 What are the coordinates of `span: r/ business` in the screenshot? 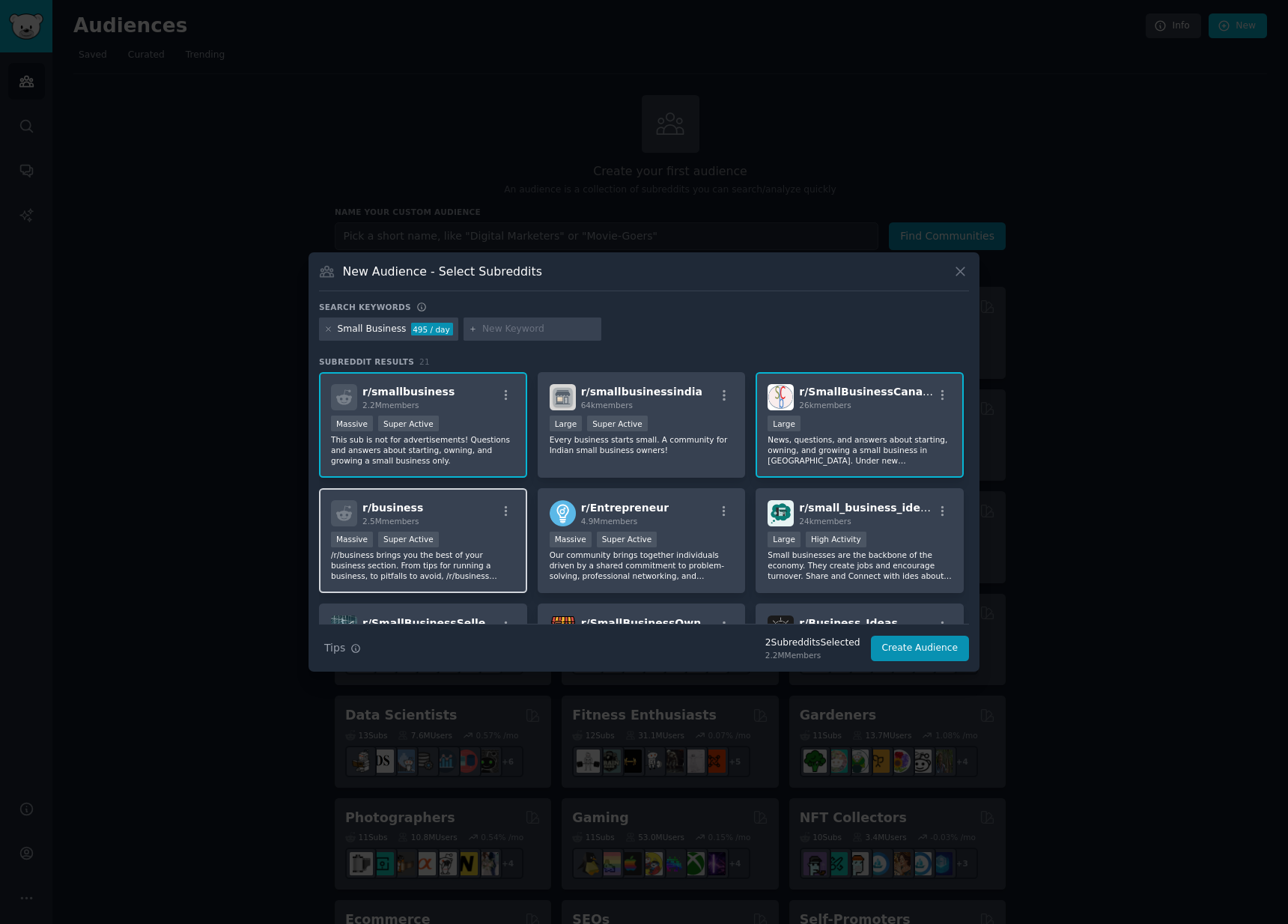 It's located at (392, 507).